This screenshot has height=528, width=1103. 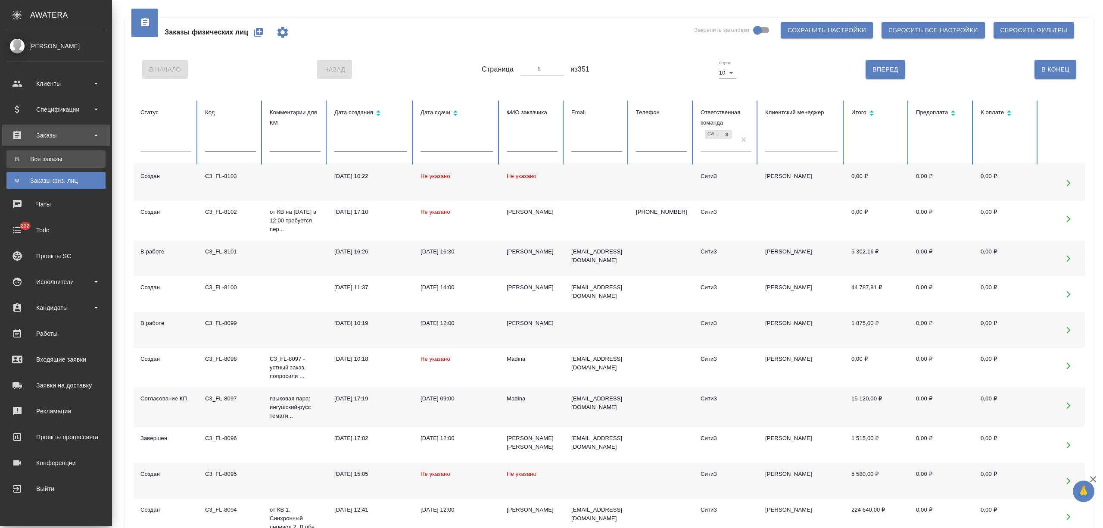 What do you see at coordinates (56, 159) in the screenshot?
I see `a: ВВсе заказы` at bounding box center [56, 159].